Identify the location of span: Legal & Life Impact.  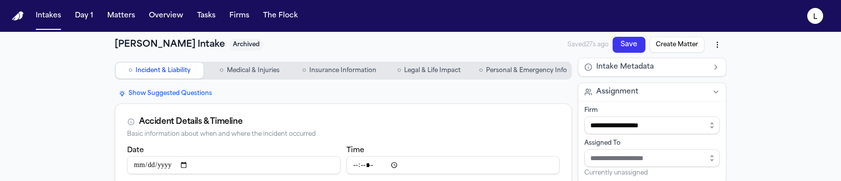
(432, 70).